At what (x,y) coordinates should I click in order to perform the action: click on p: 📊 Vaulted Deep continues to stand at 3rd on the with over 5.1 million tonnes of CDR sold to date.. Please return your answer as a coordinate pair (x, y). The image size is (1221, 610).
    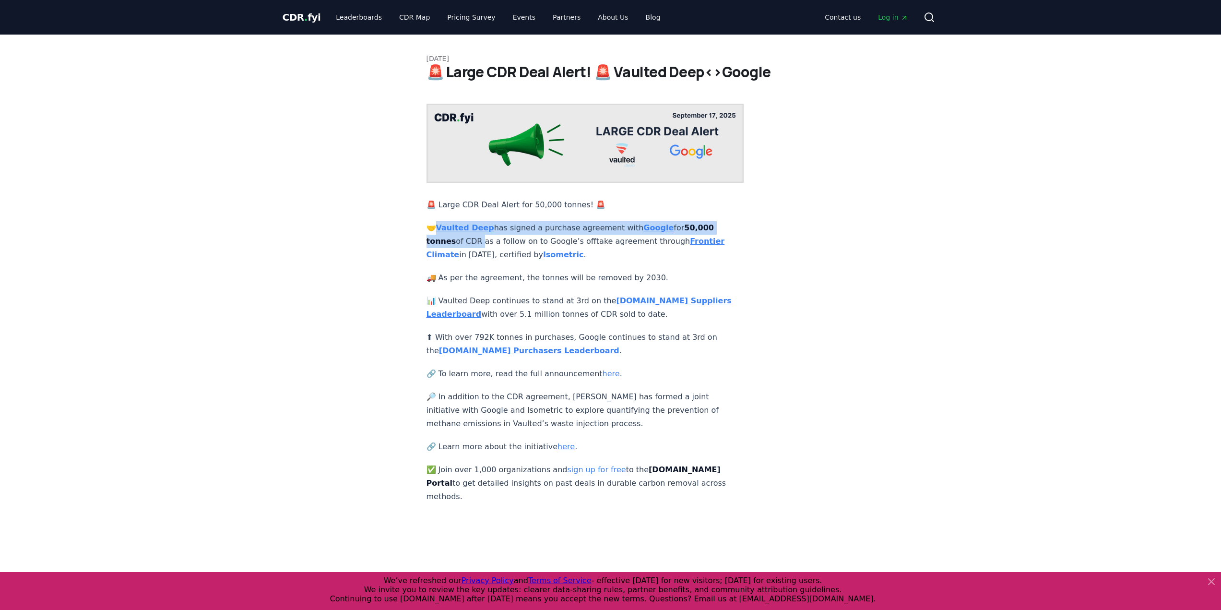
    Looking at the image, I should click on (585, 308).